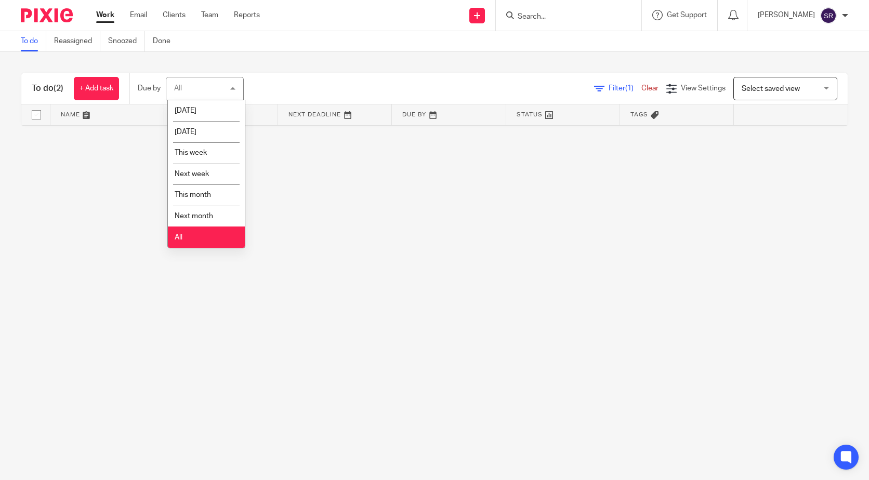  Describe the element at coordinates (47, 15) in the screenshot. I see `img: Pixie` at that location.